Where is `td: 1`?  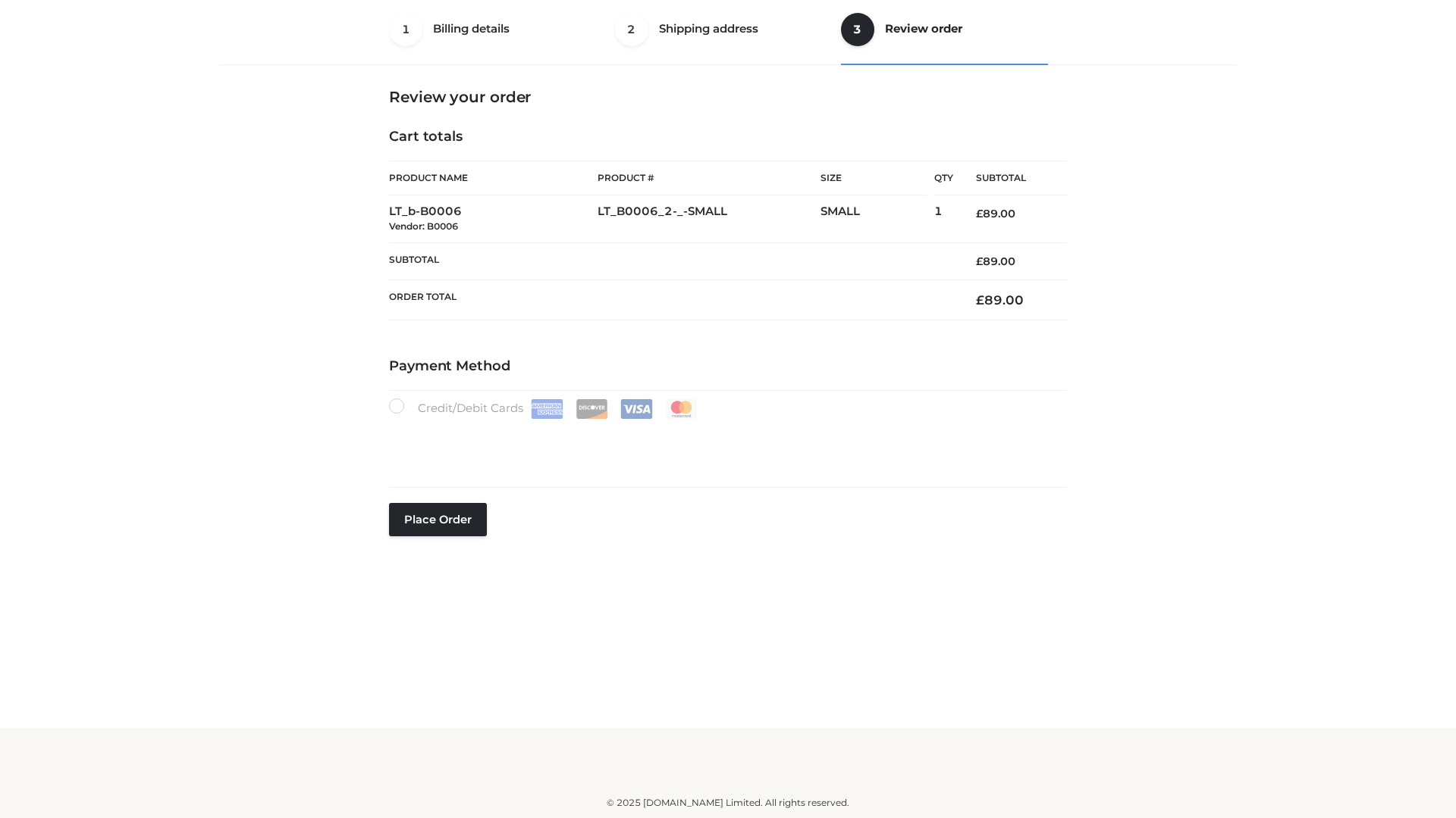
td: 1 is located at coordinates (944, 219).